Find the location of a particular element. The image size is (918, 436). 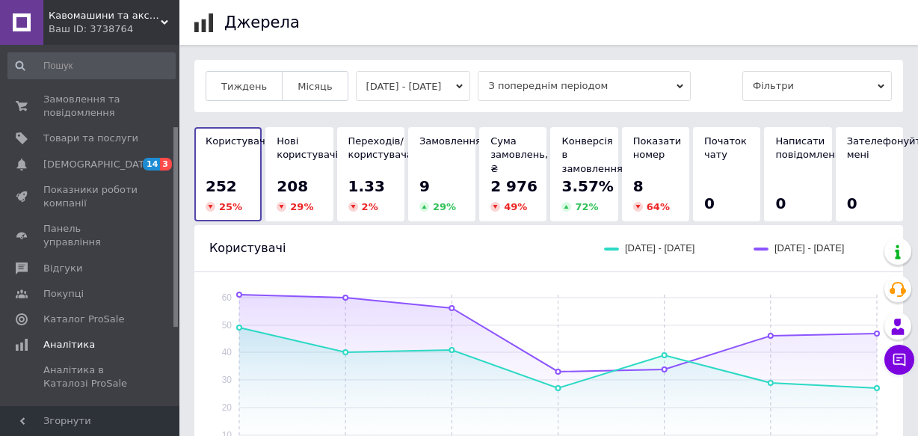

span: 3.57% is located at coordinates (587, 186).